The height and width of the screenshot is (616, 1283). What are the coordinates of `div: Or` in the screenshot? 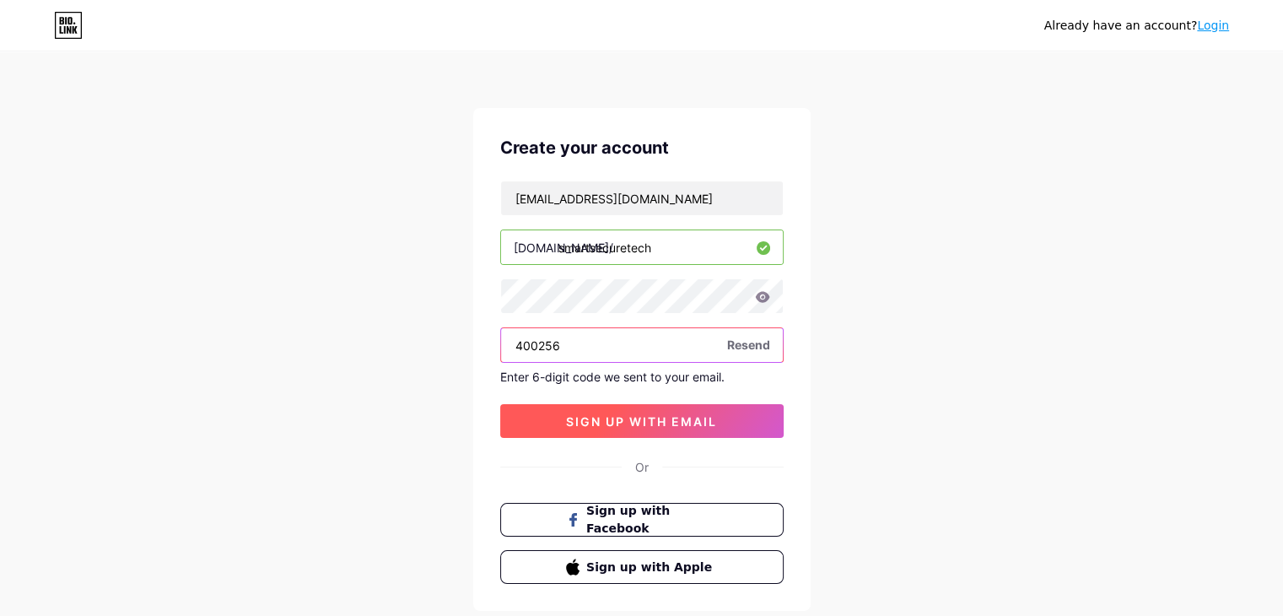 It's located at (642, 466).